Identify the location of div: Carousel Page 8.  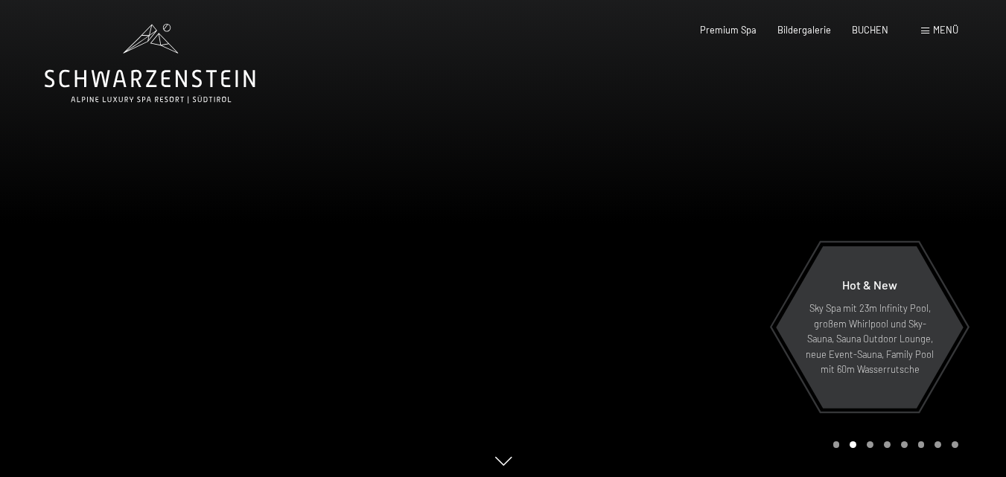
(955, 445).